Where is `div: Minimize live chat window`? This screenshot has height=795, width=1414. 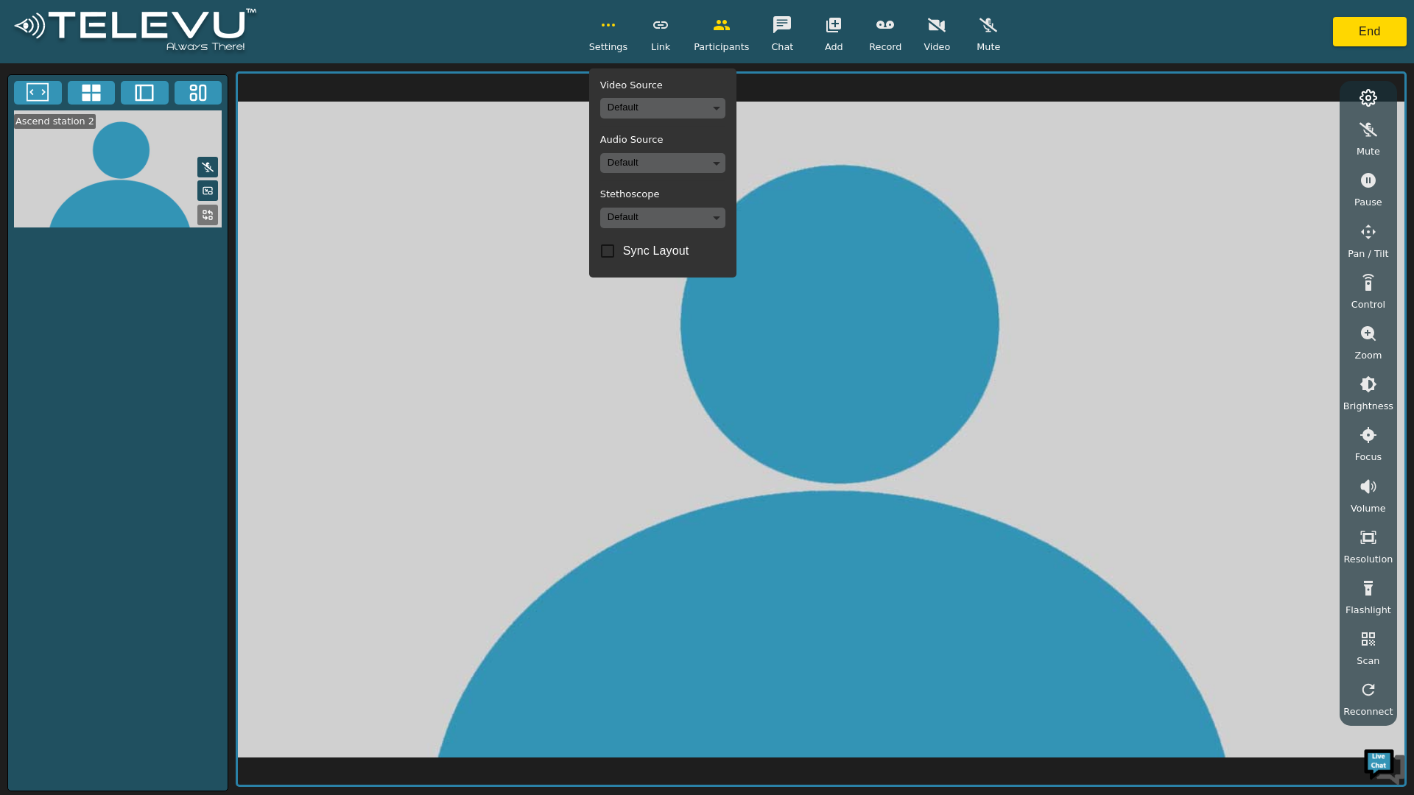 div: Minimize live chat window is located at coordinates (259, 25).